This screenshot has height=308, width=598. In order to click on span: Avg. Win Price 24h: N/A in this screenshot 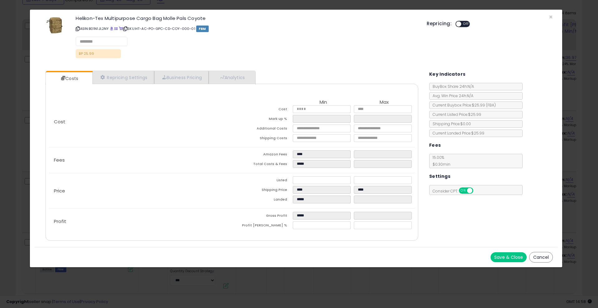, I will do `click(452, 96)`.